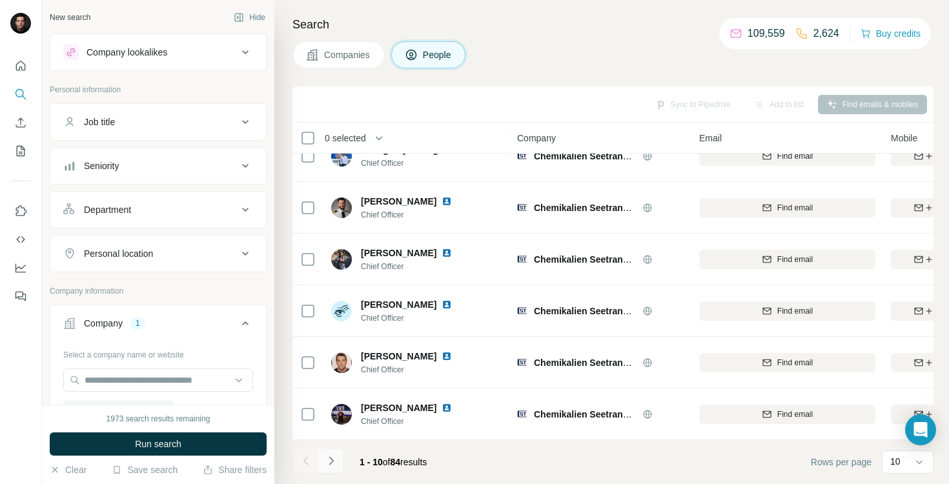 The width and height of the screenshot is (949, 484). I want to click on div: 1973 search results remaining, so click(158, 419).